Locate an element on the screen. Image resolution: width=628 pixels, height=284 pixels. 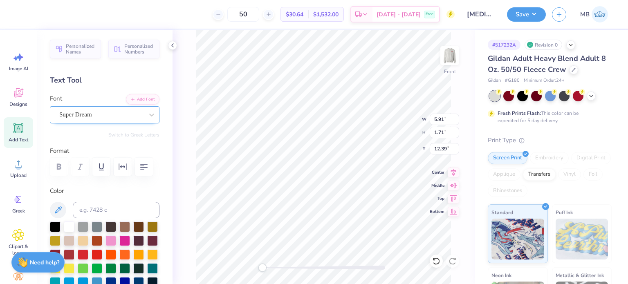
input: Untitled Design is located at coordinates (480, 14).